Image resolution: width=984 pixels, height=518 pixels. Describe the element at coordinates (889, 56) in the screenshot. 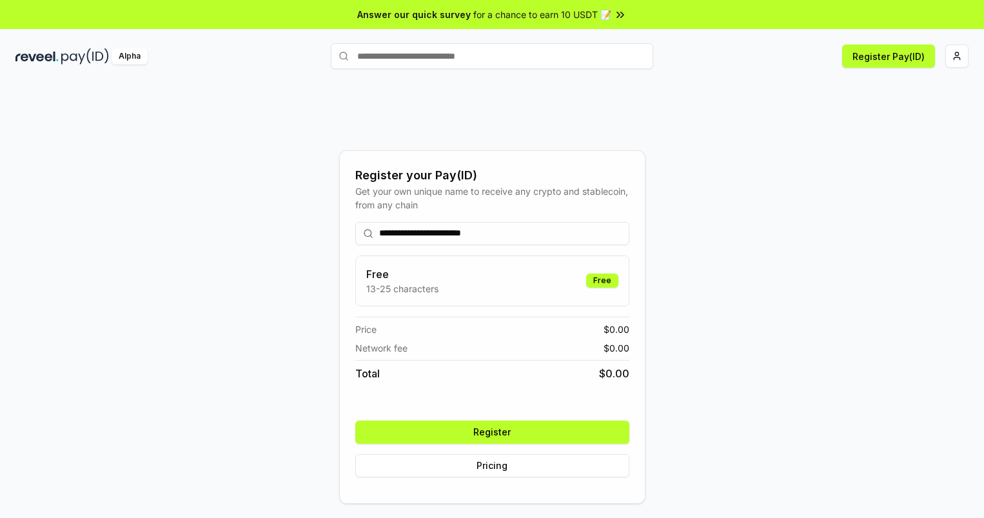

I see `button: Register Pay(ID)` at that location.